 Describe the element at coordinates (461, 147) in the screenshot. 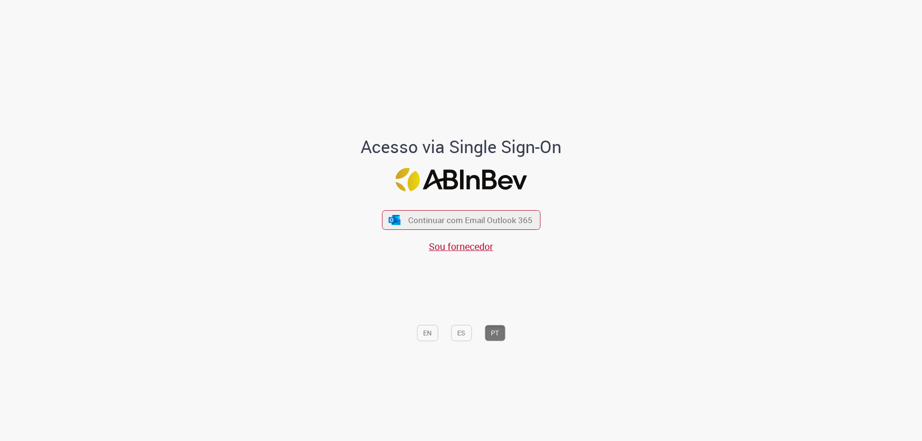

I see `h1: Acesso via Single Sign-On` at that location.